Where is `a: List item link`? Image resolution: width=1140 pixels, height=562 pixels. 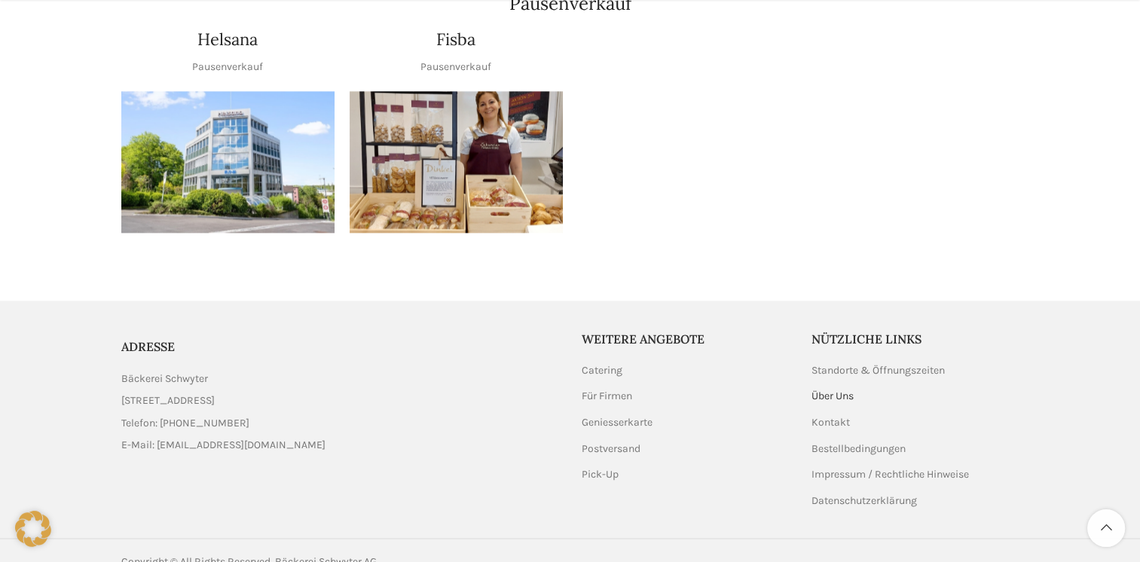 a: List item link is located at coordinates (340, 424).